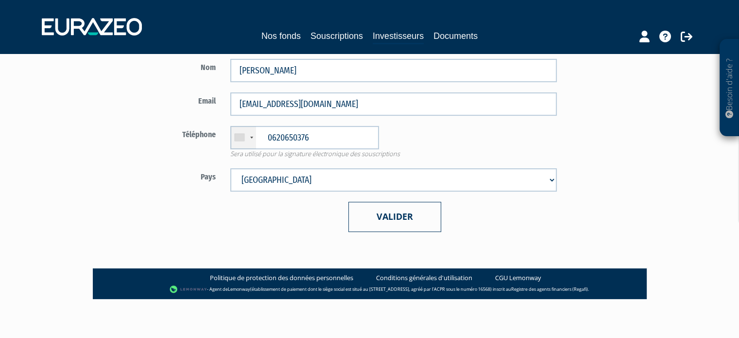 The width and height of the screenshot is (739, 338). I want to click on a: Registre des agents financiers (Regafi), so click(549, 288).